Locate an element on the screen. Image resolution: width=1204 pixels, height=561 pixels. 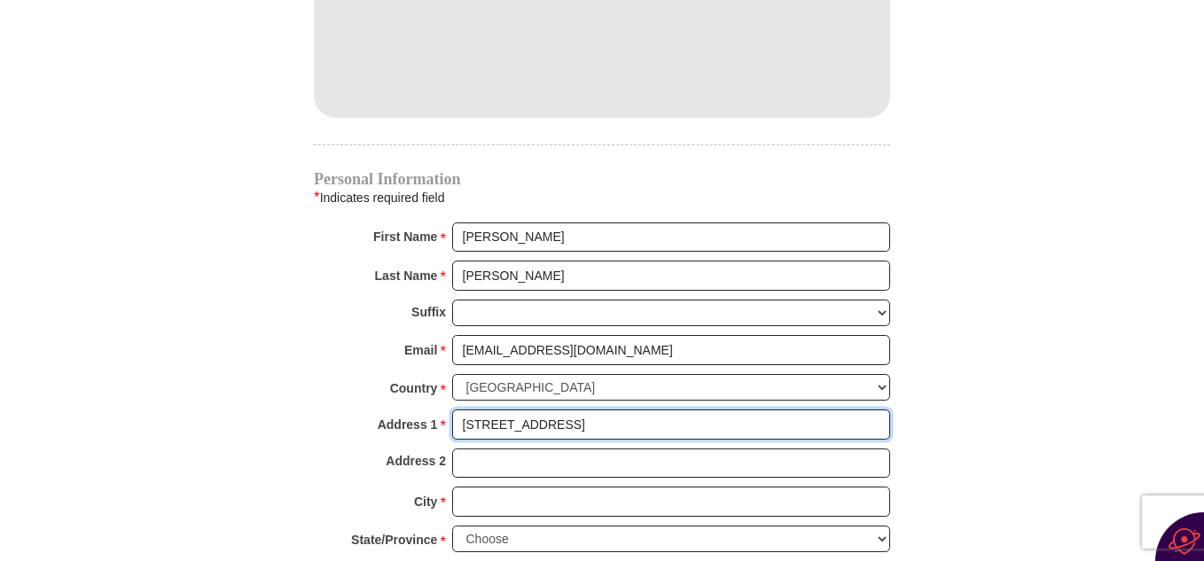
strong: First Name is located at coordinates (405, 237).